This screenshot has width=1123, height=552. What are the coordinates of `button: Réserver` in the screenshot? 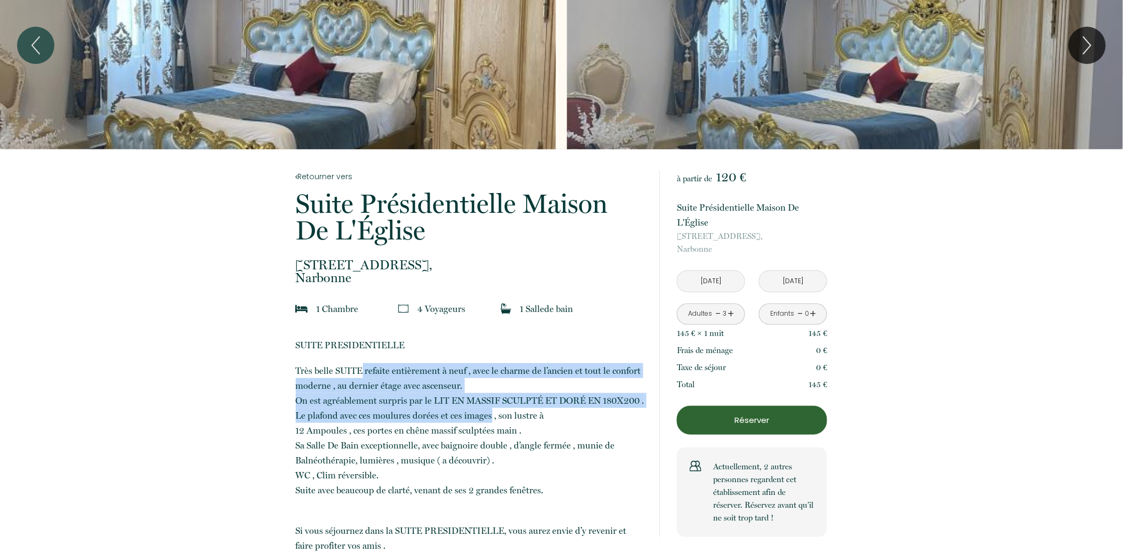 It's located at (752, 420).